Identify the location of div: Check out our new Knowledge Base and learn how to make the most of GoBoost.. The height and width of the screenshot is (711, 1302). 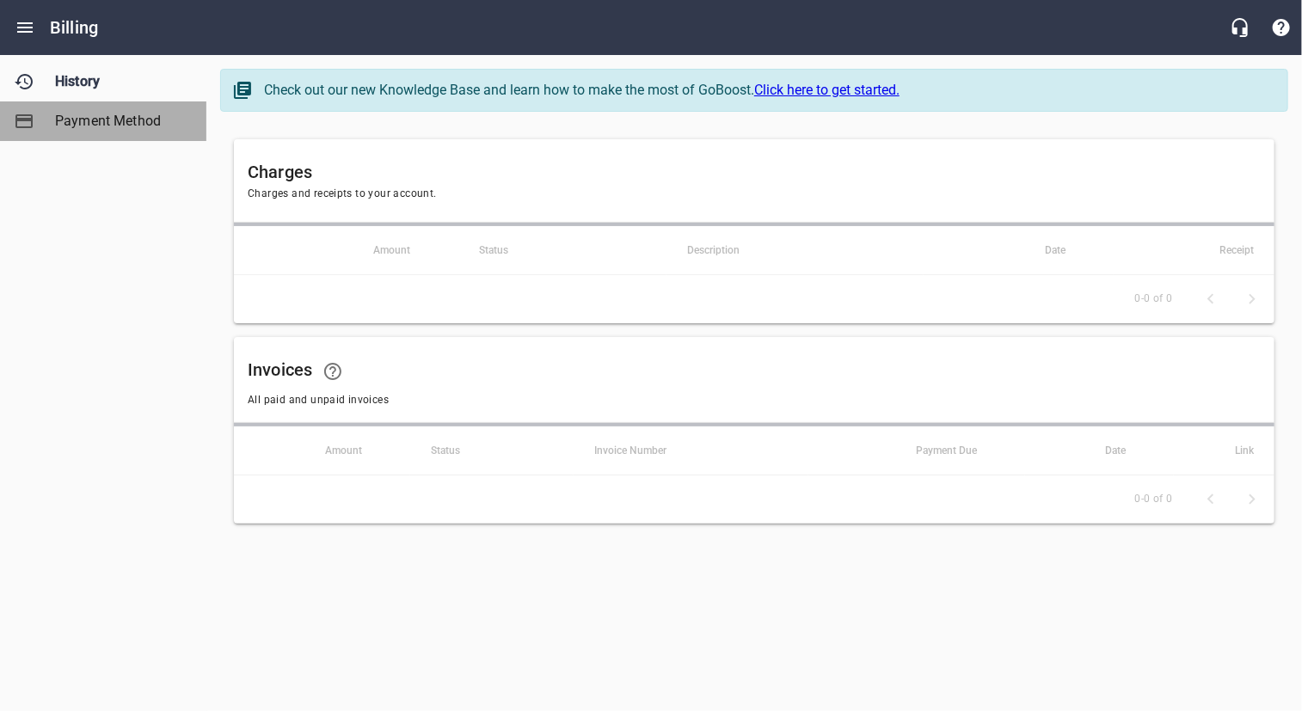
(767, 90).